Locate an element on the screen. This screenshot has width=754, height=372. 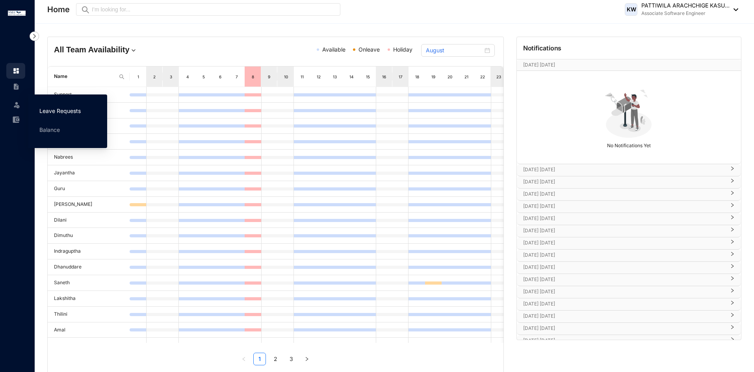
button: right is located at coordinates (307, 359).